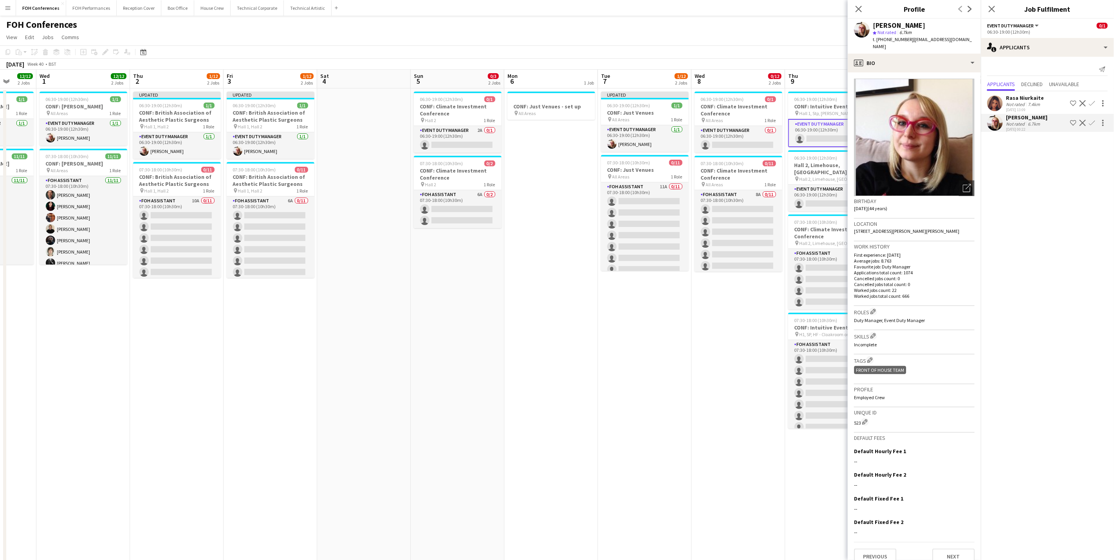  I want to click on div: 07:30-18:00 (10h30m)0/11CONF: British Association of Aesthetic Plastic Surgeons Hall 1, Hall 21 R..., so click(177, 220).